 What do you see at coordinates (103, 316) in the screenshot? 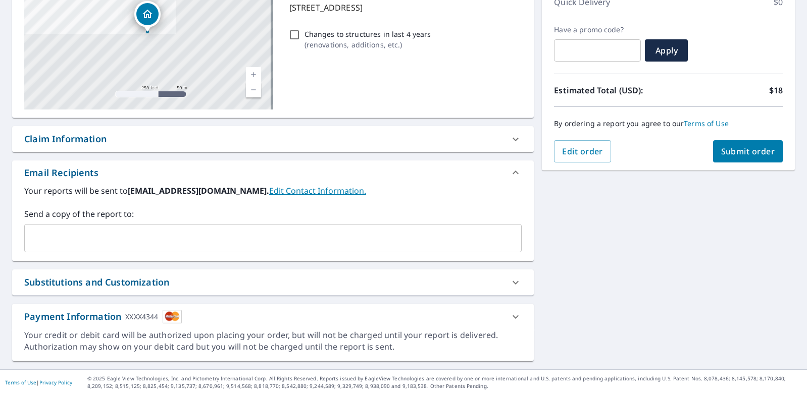
I see `div: Payment Information` at bounding box center [103, 316].